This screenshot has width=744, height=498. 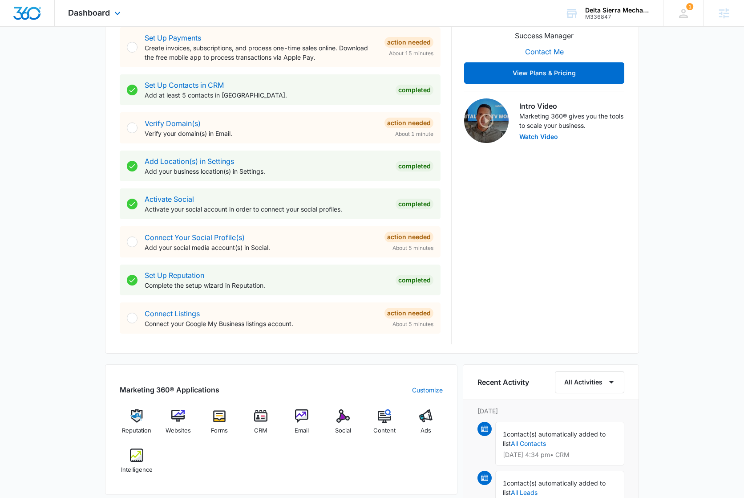 I want to click on p: Activate your social account in order to connect your social profiles., so click(x=267, y=209).